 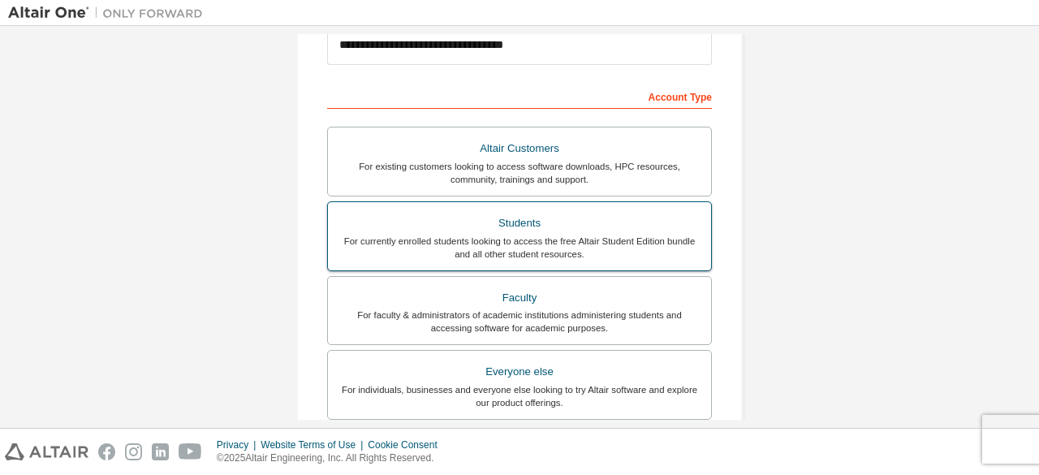 What do you see at coordinates (110, 13) in the screenshot?
I see `img: Altair One` at bounding box center [110, 13].